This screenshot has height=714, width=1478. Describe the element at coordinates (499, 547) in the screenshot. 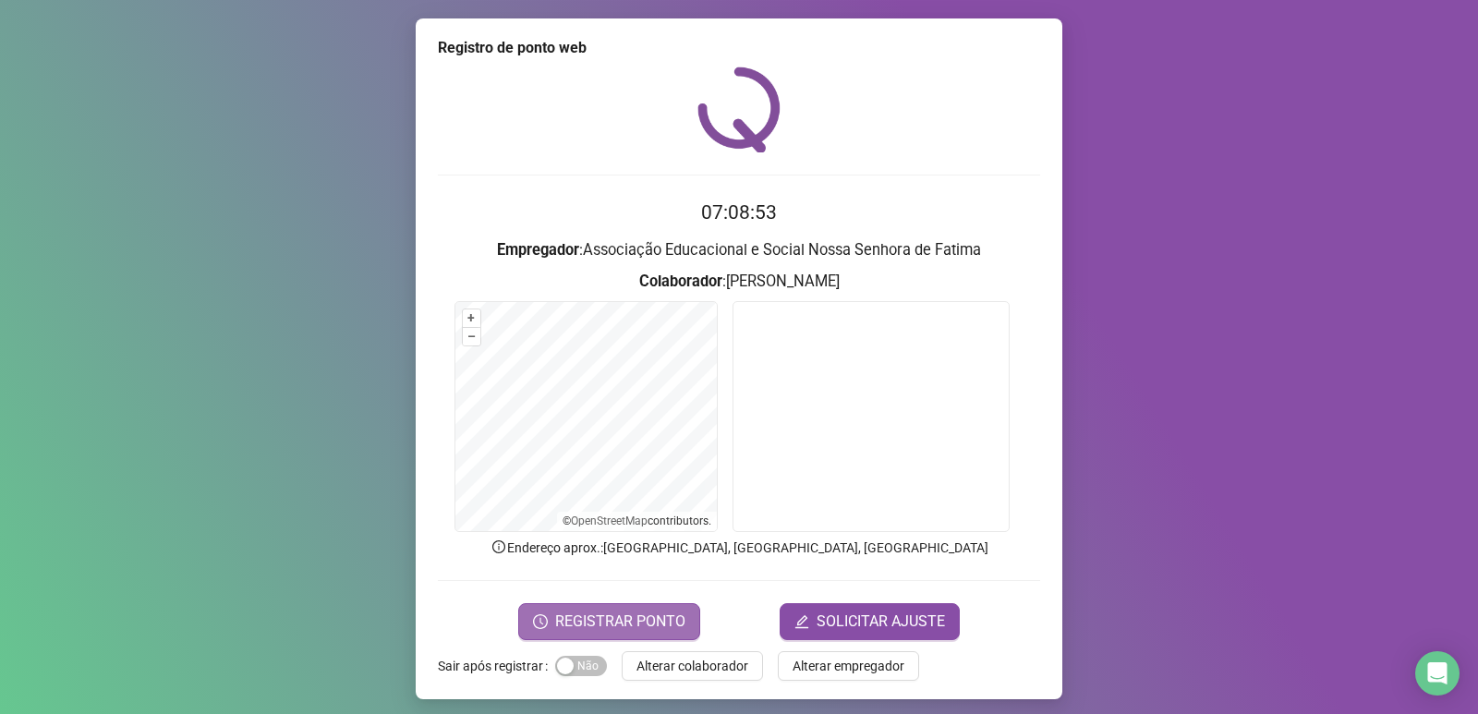

I see `span: info-circle` at that location.